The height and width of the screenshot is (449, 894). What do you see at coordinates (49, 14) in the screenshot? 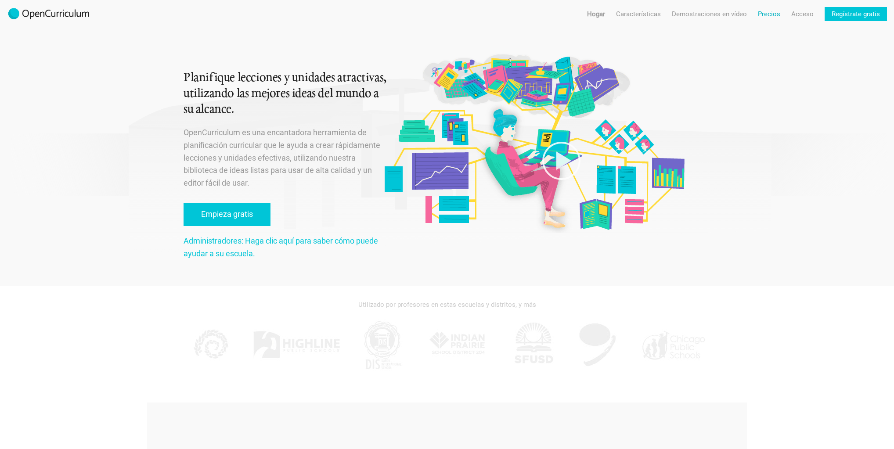
I see `img: 2017-logo-m.png` at bounding box center [49, 14].